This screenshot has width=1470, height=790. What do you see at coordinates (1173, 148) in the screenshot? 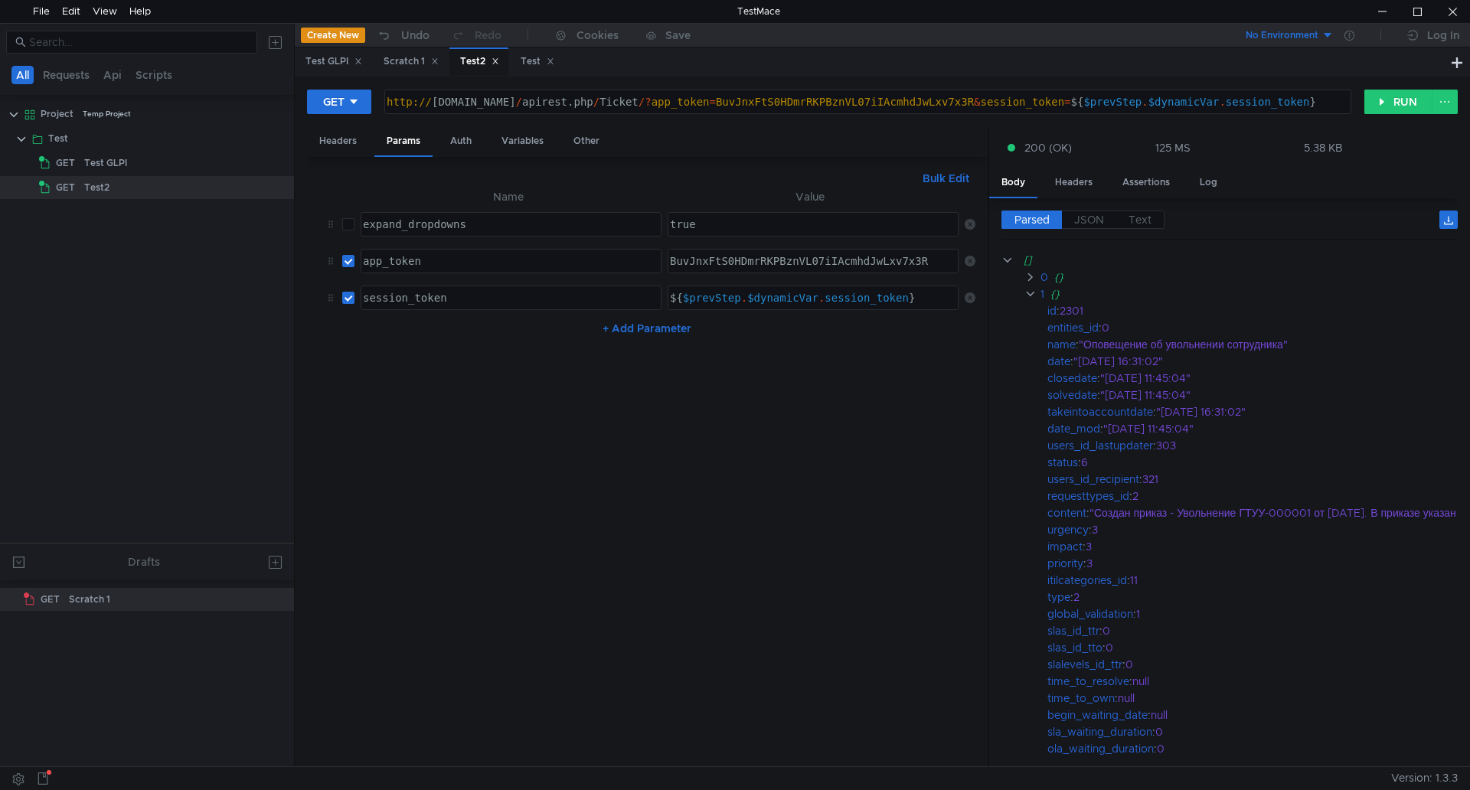
I see `div: 125 MS` at bounding box center [1173, 148].